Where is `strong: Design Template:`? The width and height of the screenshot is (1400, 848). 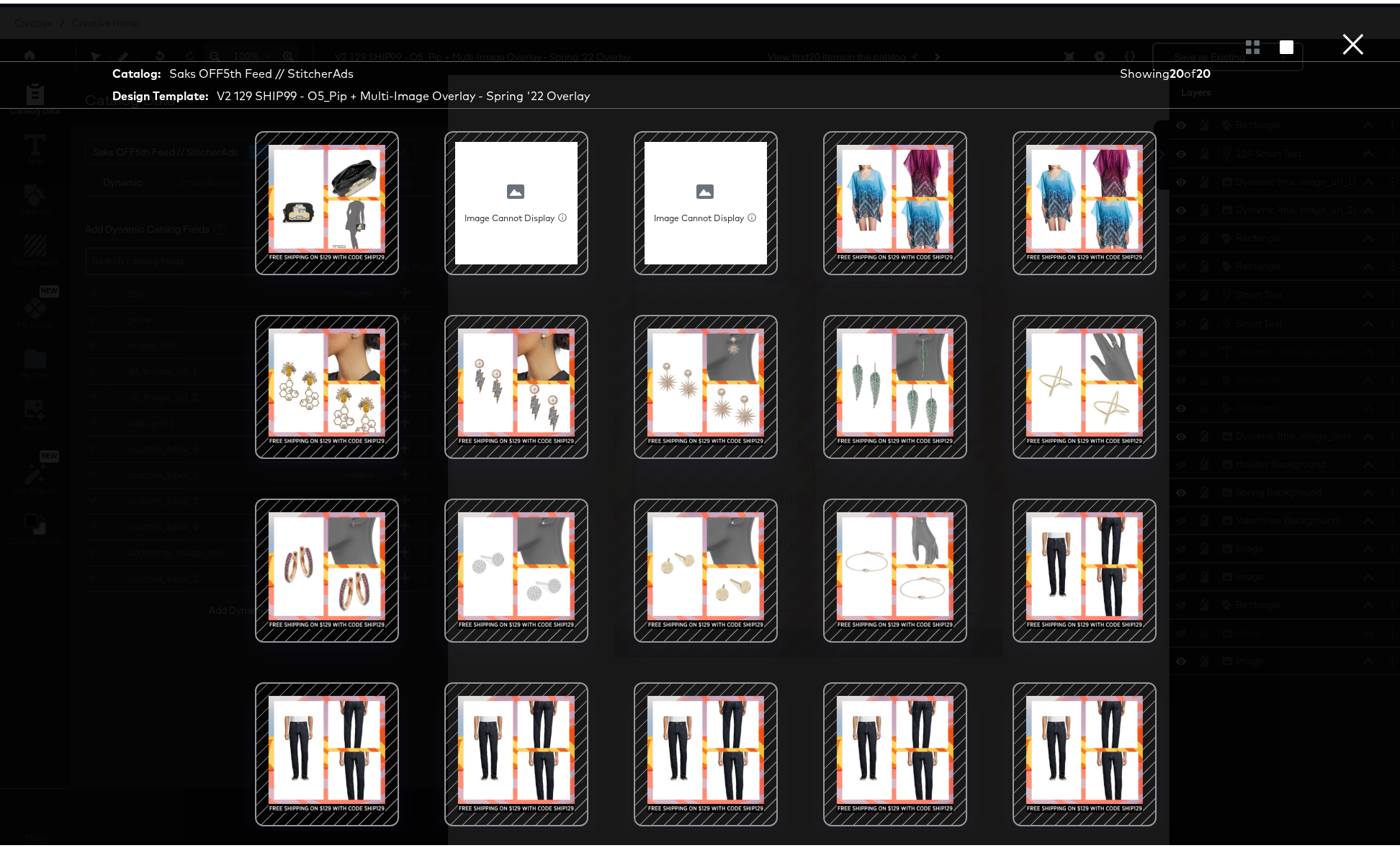 strong: Design Template: is located at coordinates (160, 92).